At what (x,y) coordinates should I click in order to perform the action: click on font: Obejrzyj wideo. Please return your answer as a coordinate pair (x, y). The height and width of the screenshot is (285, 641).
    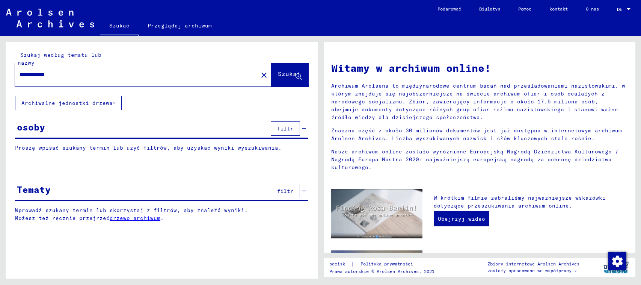
    Looking at the image, I should click on (461, 219).